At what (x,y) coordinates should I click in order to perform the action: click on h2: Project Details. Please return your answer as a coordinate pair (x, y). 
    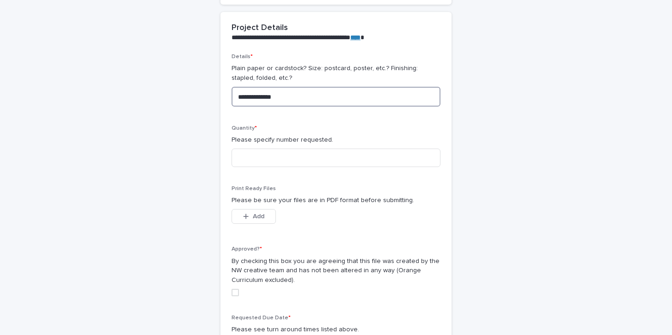
    Looking at the image, I should click on (260, 28).